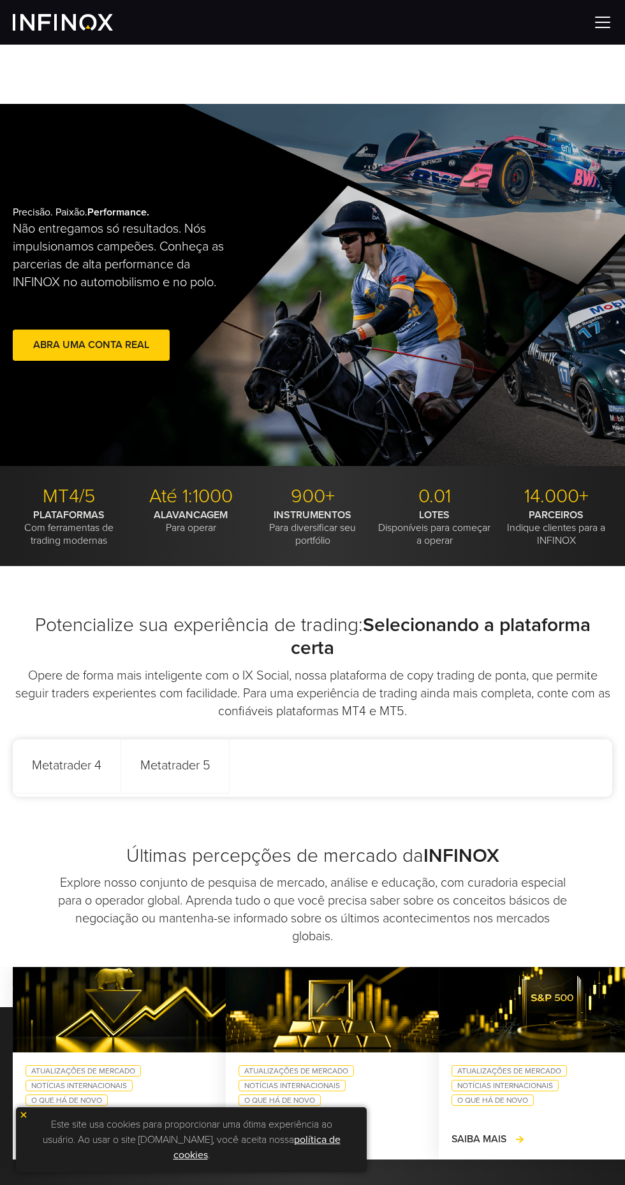  What do you see at coordinates (24, 1115) in the screenshot?
I see `img: yellow close icon` at bounding box center [24, 1115].